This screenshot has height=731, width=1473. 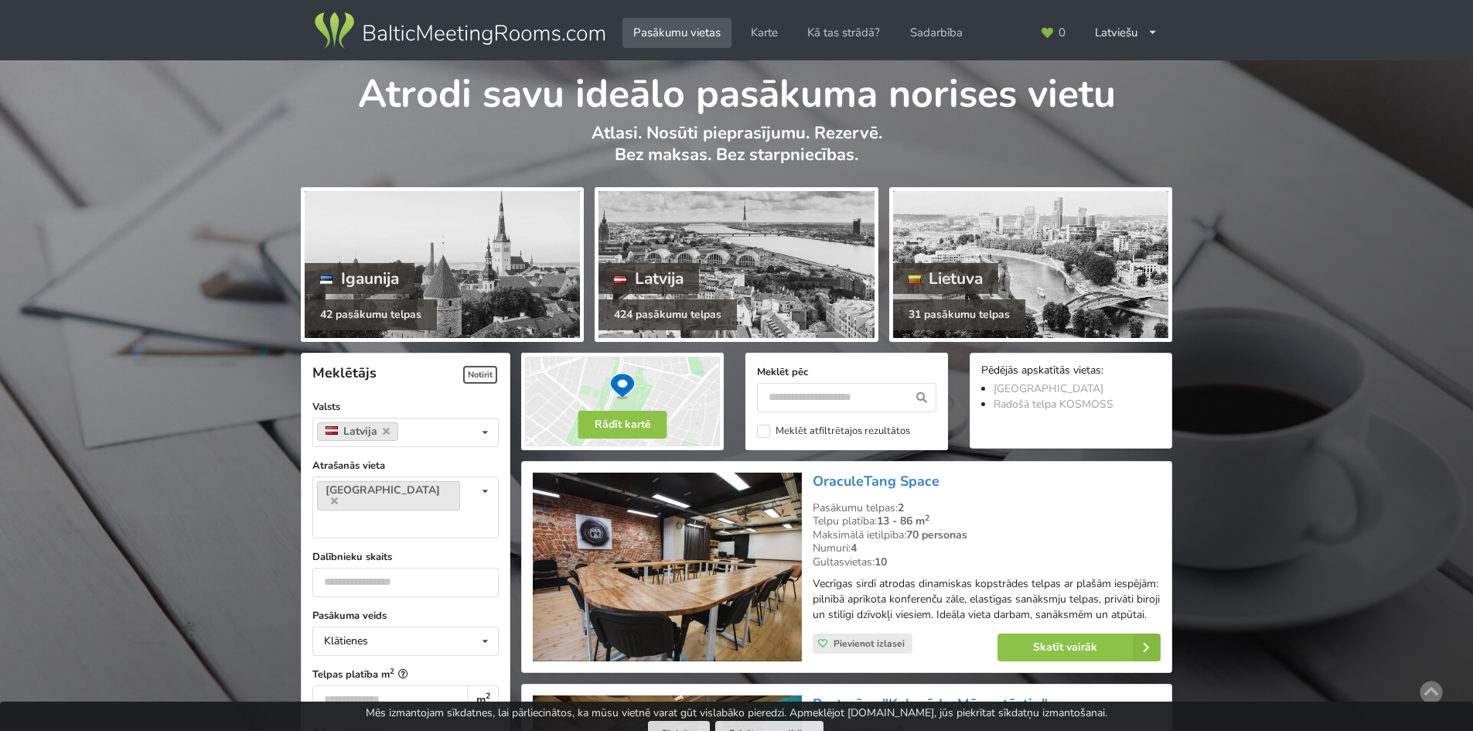 What do you see at coordinates (405, 557) in the screenshot?
I see `label: Dalībnieku skaits` at bounding box center [405, 557].